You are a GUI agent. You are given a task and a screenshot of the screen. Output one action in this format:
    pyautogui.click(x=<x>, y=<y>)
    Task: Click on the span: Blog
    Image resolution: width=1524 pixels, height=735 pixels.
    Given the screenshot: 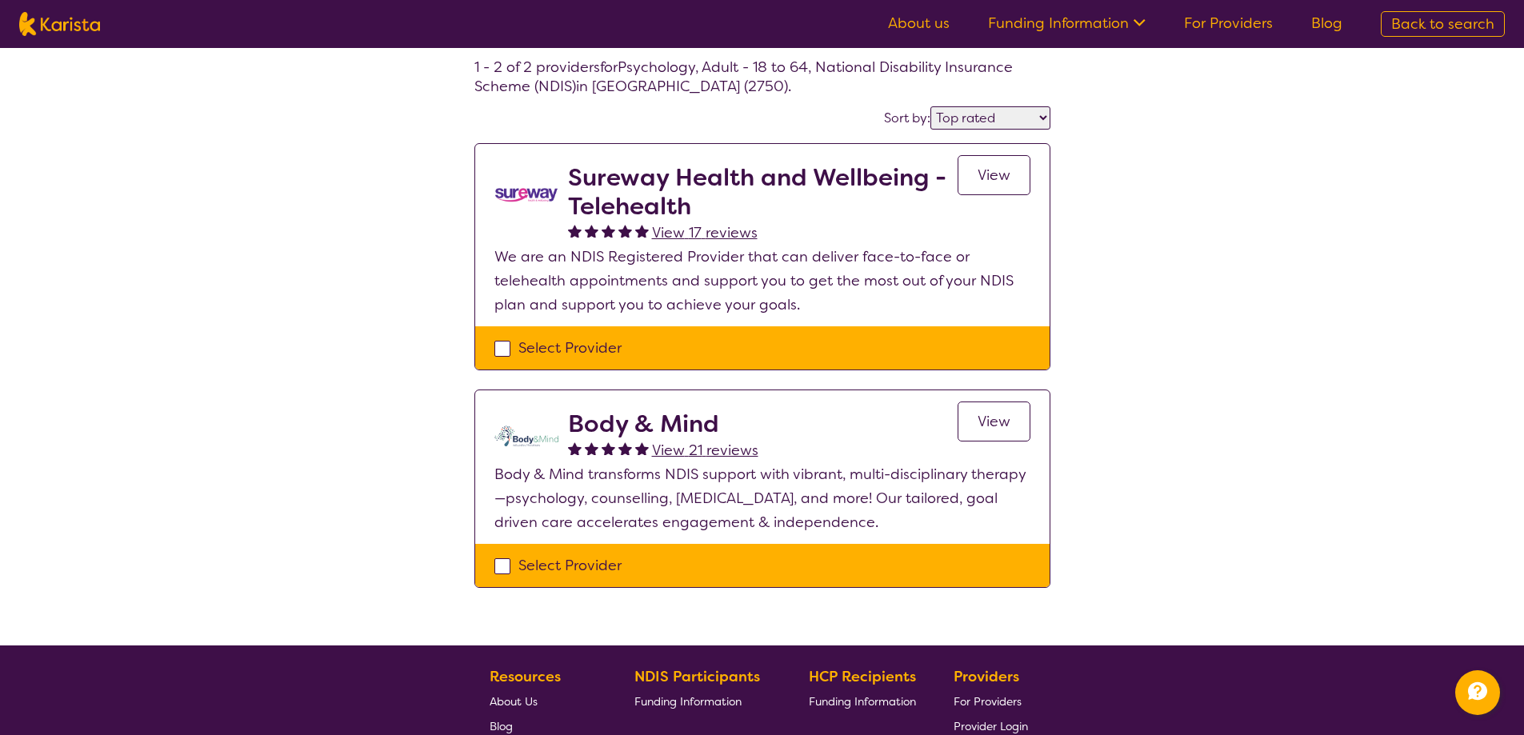 What is the action you would take?
    pyautogui.click(x=501, y=726)
    